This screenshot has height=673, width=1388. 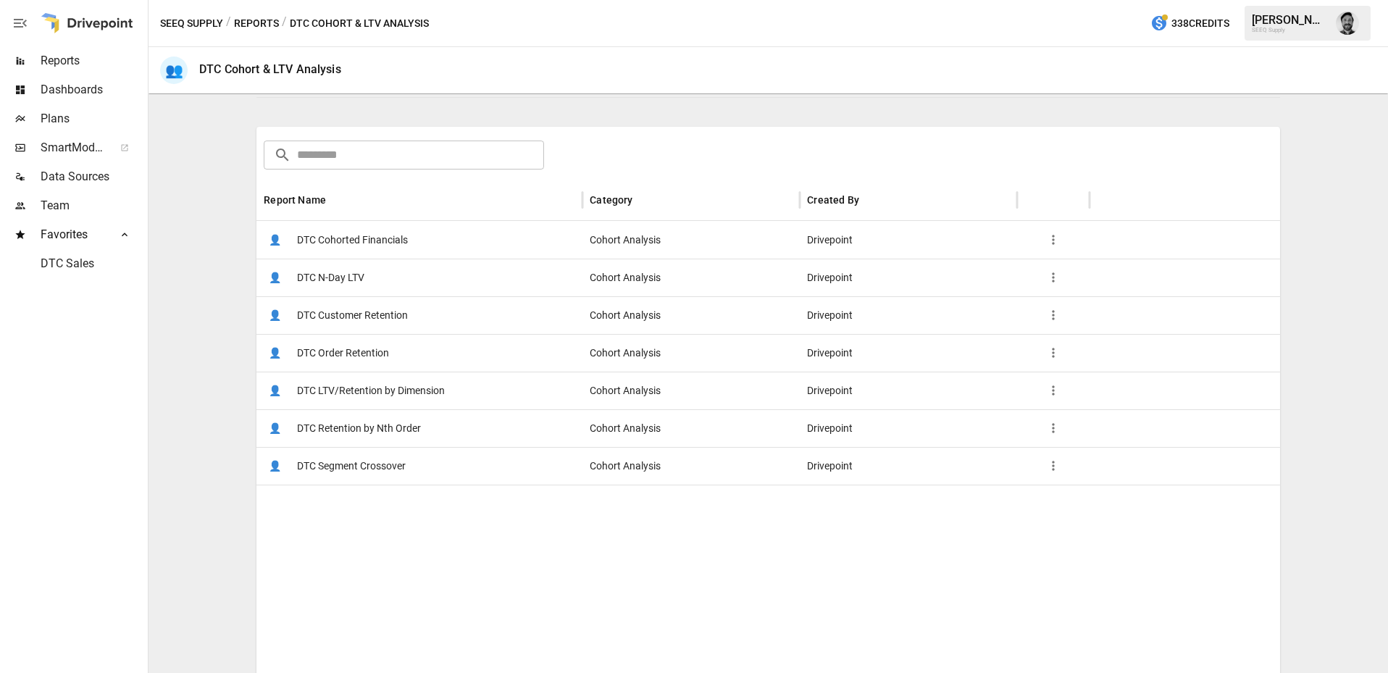 I want to click on div: DTC Cohort & LTV Analysis, so click(x=270, y=69).